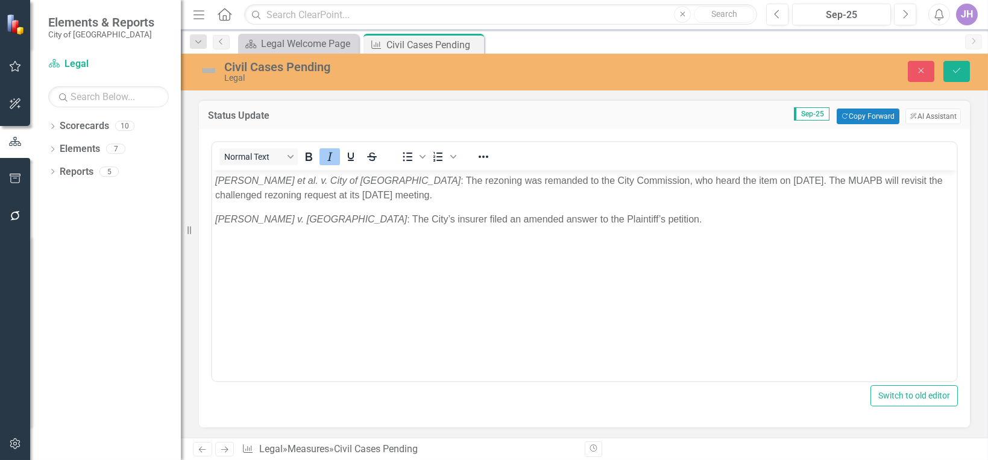 Image resolution: width=988 pixels, height=460 pixels. Describe the element at coordinates (867, 116) in the screenshot. I see `button: Copy Forward` at that location.